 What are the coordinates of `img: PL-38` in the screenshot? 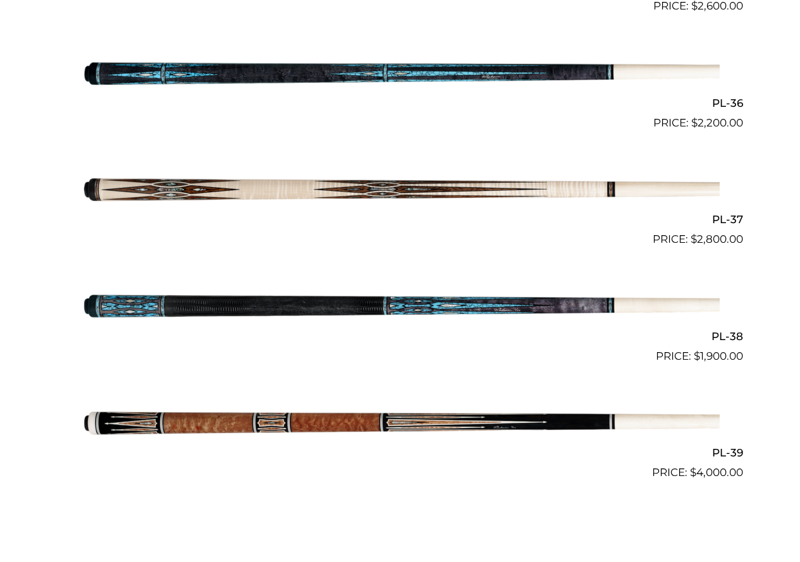 It's located at (400, 306).